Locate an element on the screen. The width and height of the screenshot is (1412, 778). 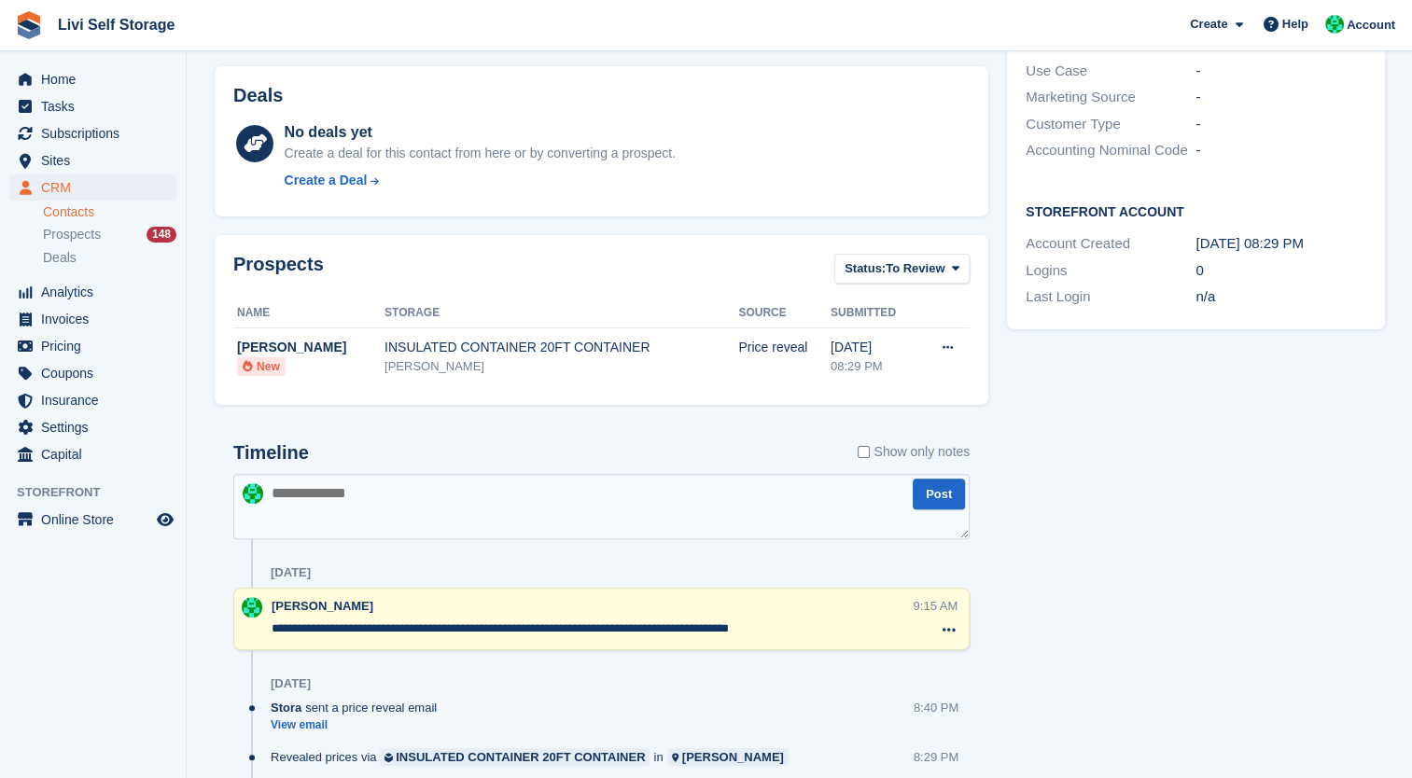
div: Last Login is located at coordinates (1111, 297).